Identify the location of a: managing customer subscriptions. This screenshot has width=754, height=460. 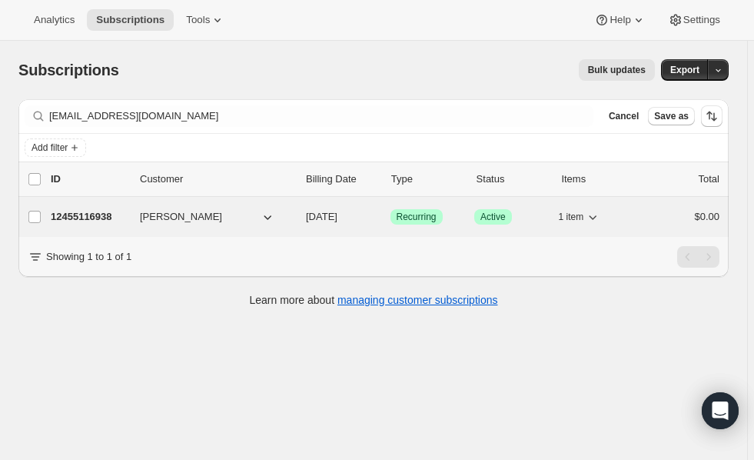
(417, 300).